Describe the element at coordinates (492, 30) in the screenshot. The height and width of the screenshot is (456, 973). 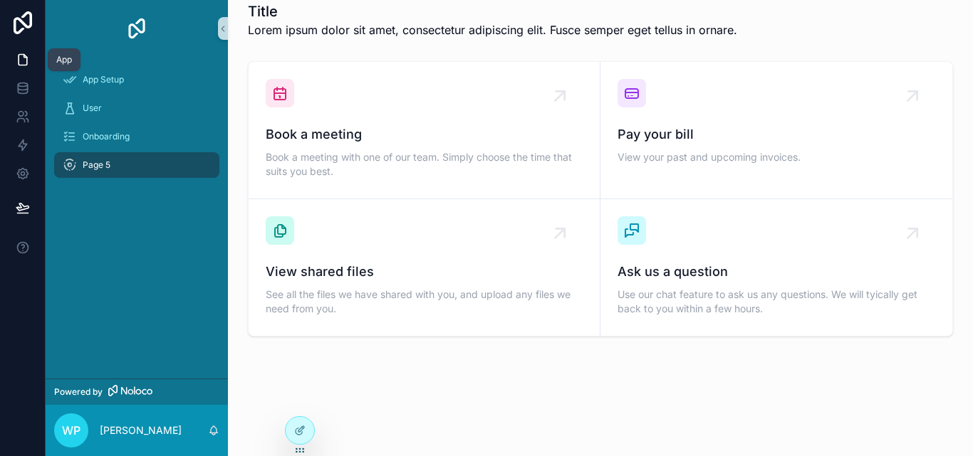
I see `span: Lorem ipsum dolor sit amet, consectetur adipiscing elit. Fusce semper eget tellus in ornare.` at that location.